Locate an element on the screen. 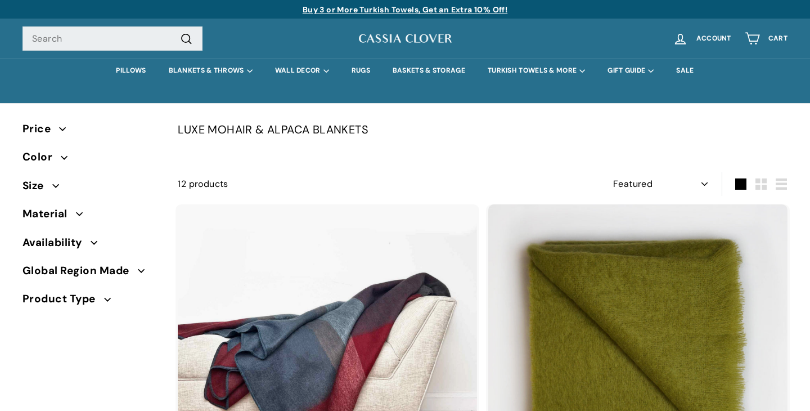  input: Search is located at coordinates (113, 39).